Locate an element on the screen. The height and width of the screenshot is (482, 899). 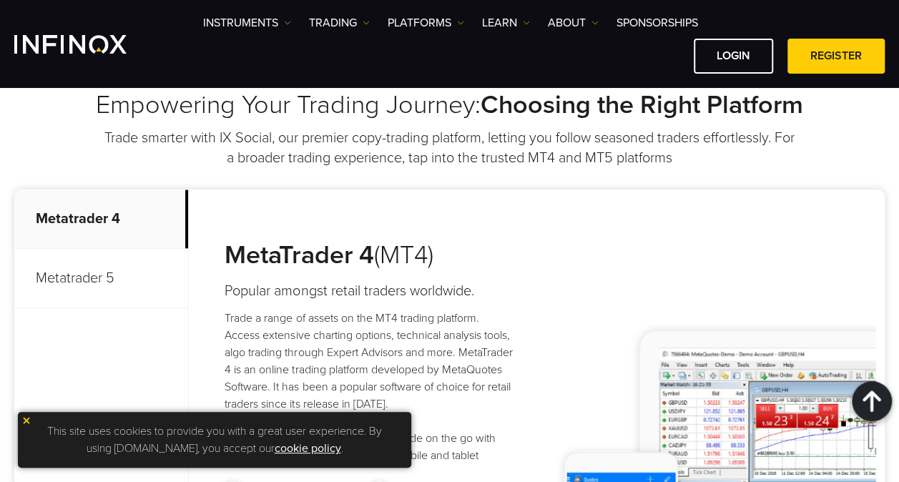
h3: (MT4) is located at coordinates (370, 255).